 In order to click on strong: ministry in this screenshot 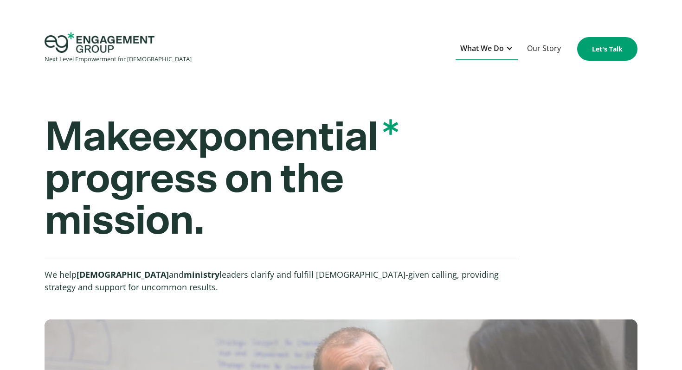, I will do `click(201, 275)`.